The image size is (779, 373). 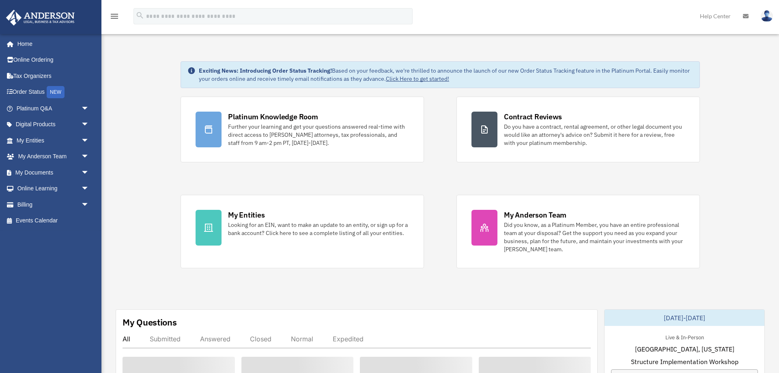 What do you see at coordinates (140, 15) in the screenshot?
I see `i: search` at bounding box center [140, 15].